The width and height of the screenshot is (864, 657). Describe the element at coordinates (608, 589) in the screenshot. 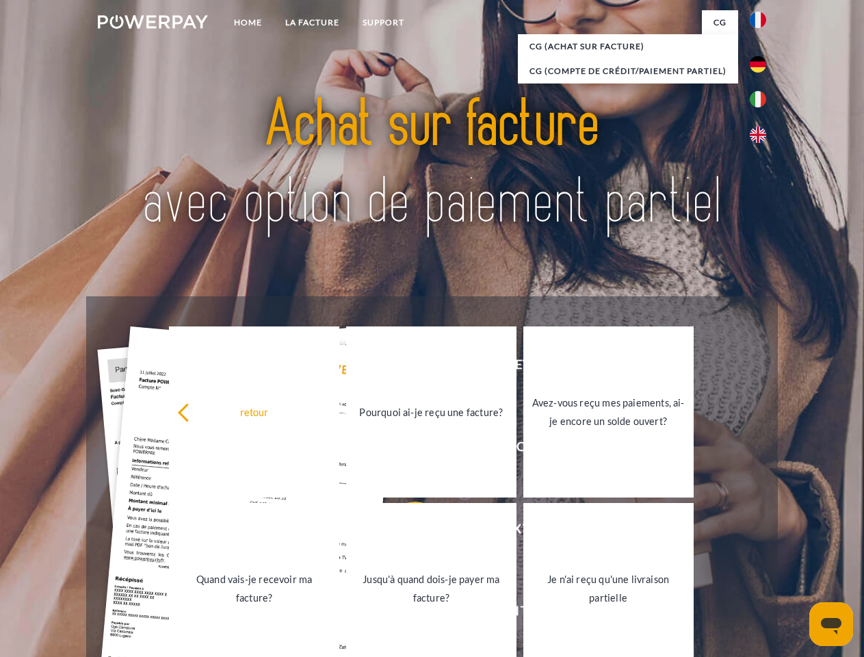

I see `div: Je n'ai reçu qu'une livraison partielle` at that location.